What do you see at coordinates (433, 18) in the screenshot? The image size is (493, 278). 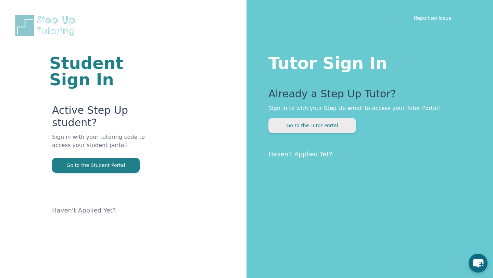 I see `a: Report an Issue` at bounding box center [433, 18].